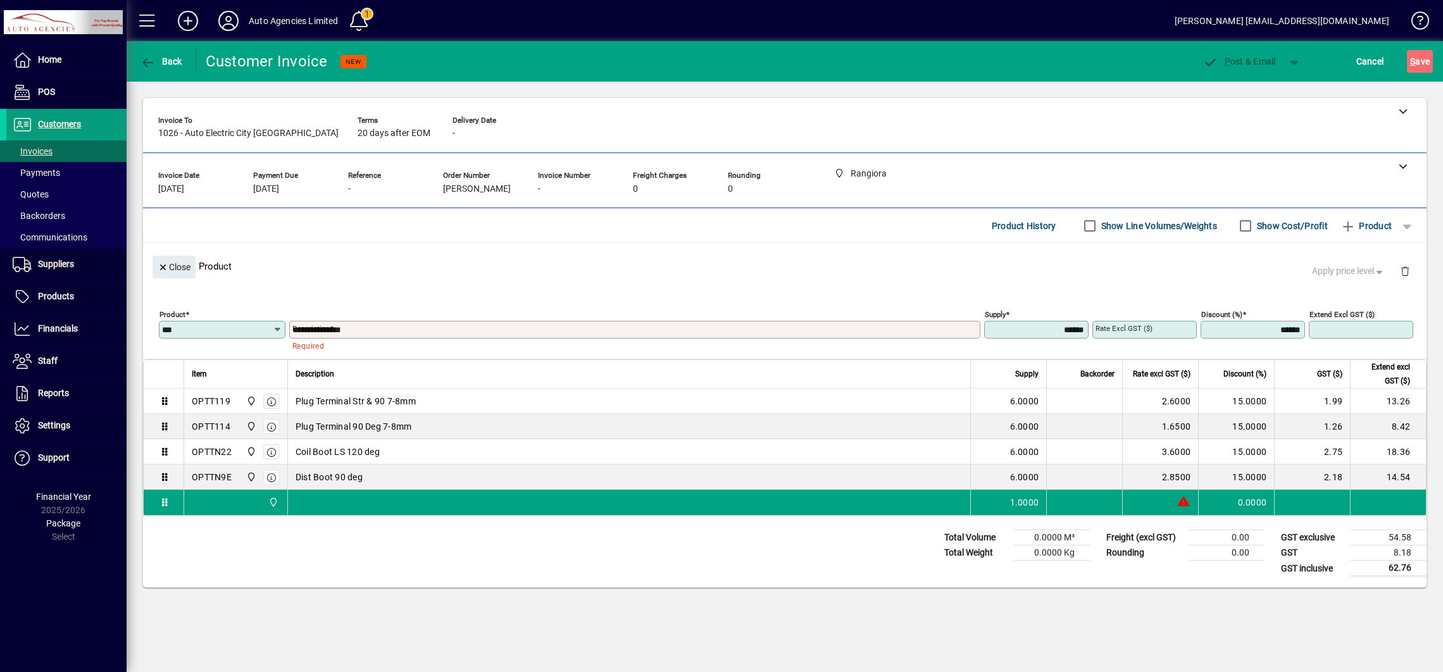 This screenshot has width=1443, height=672. What do you see at coordinates (32, 151) in the screenshot?
I see `span: Invoices` at bounding box center [32, 151].